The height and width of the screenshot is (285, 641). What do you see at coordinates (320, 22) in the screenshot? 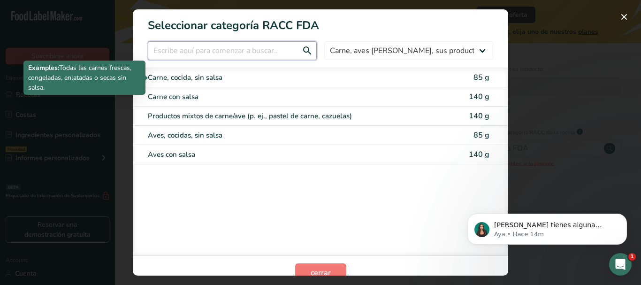
I see `h1: Seleccionar categoría RACC FDA` at bounding box center [320, 22].